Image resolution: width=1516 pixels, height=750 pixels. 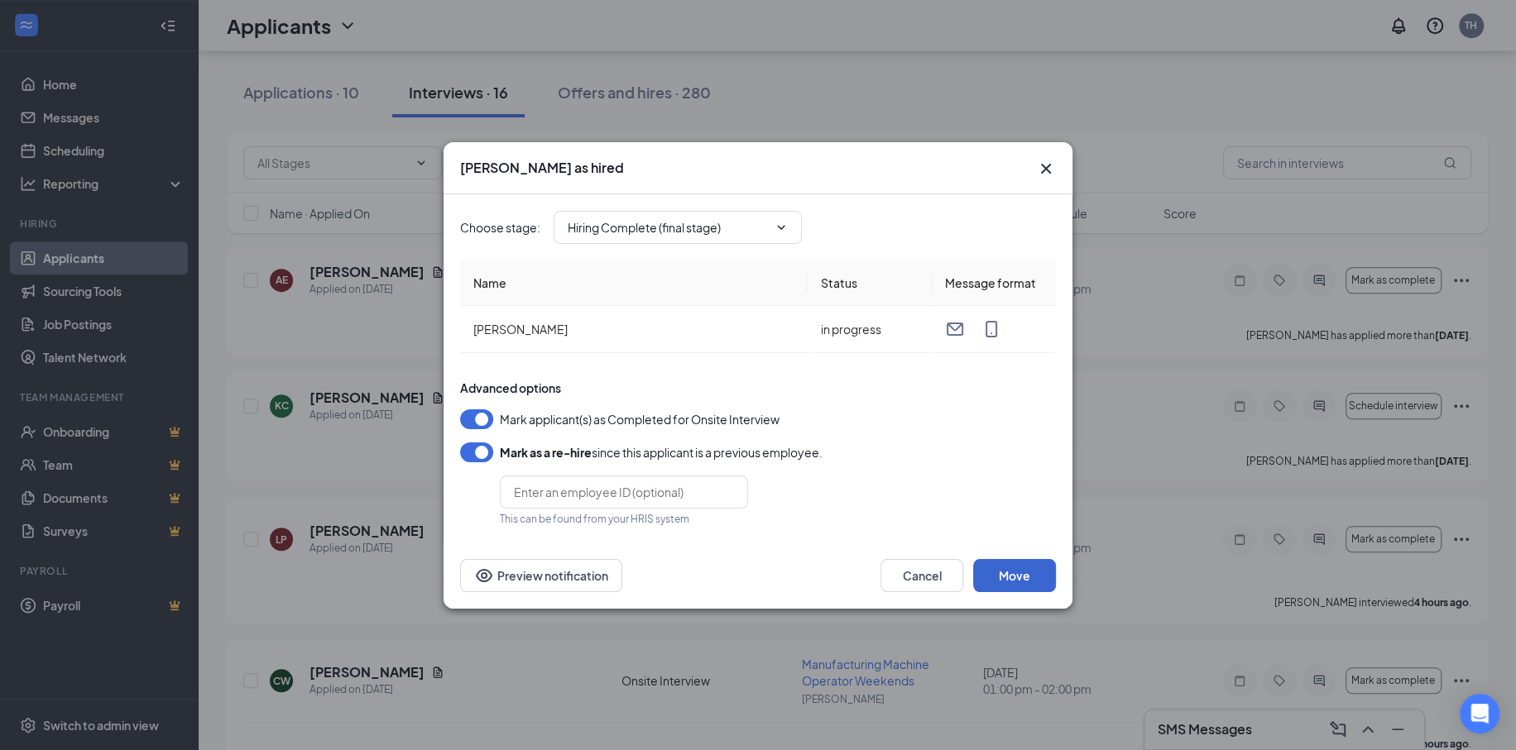 What do you see at coordinates (484, 576) in the screenshot?
I see `svg: Eye` at bounding box center [484, 576].